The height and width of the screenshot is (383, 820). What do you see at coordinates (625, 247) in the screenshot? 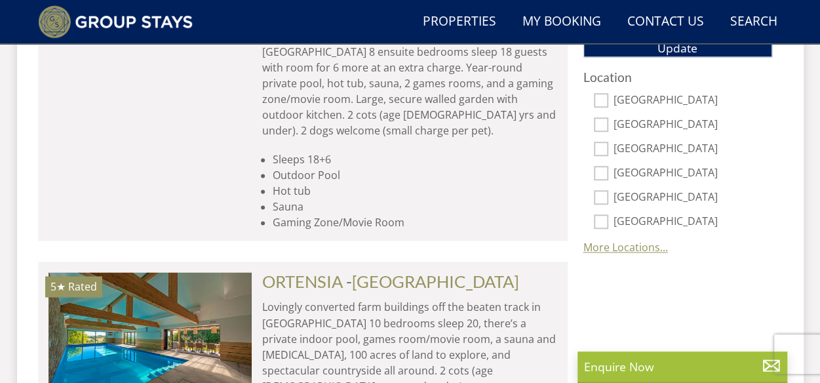
I see `a: More Locations...` at bounding box center [625, 247].